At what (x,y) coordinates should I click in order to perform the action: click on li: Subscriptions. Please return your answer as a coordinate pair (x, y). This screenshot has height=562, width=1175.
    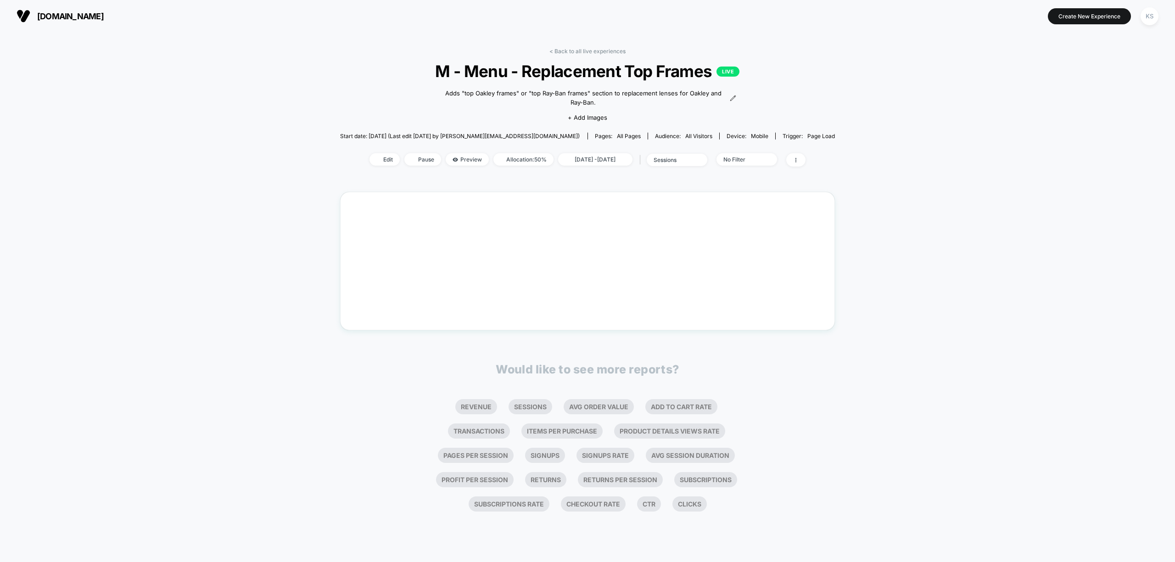
    Looking at the image, I should click on (705, 480).